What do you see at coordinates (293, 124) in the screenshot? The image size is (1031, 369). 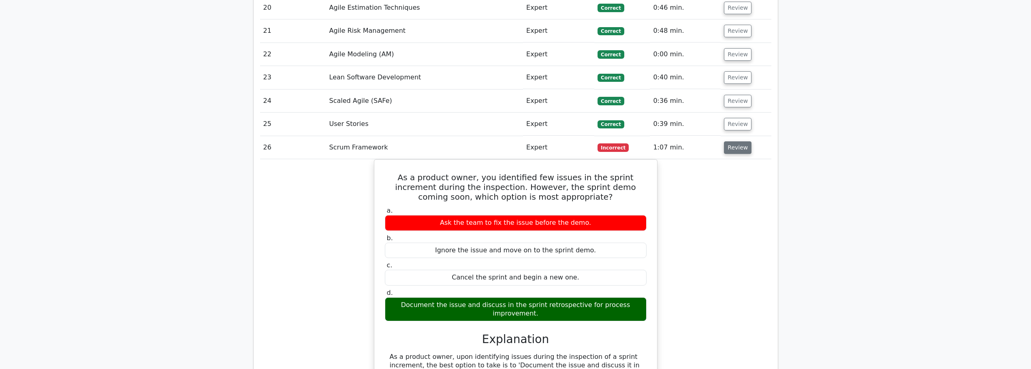 I see `td: 25` at bounding box center [293, 124].